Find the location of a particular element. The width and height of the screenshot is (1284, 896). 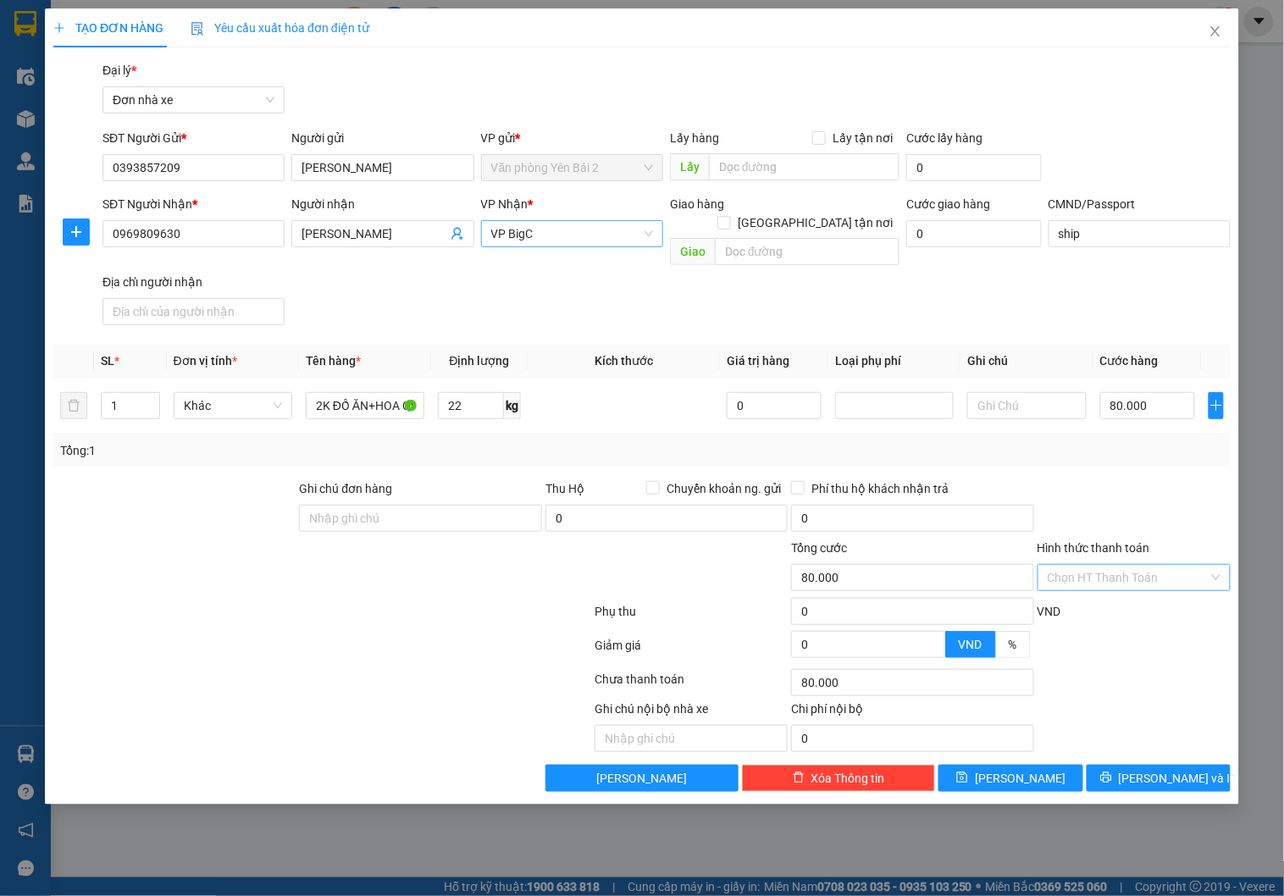

span: Đơn nhà xe is located at coordinates (193, 100).